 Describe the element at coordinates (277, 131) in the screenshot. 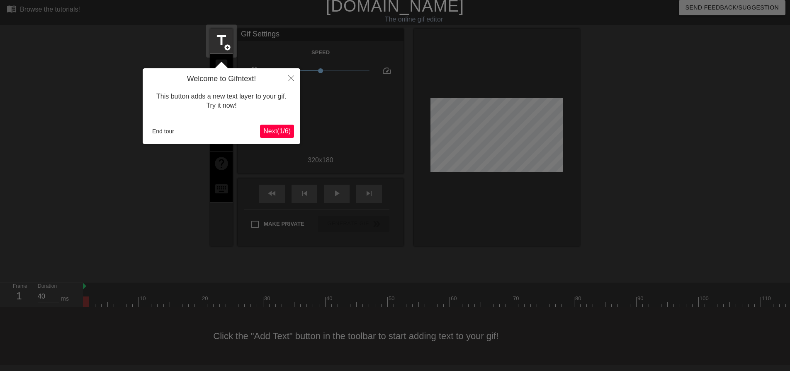

I see `button: Next` at that location.